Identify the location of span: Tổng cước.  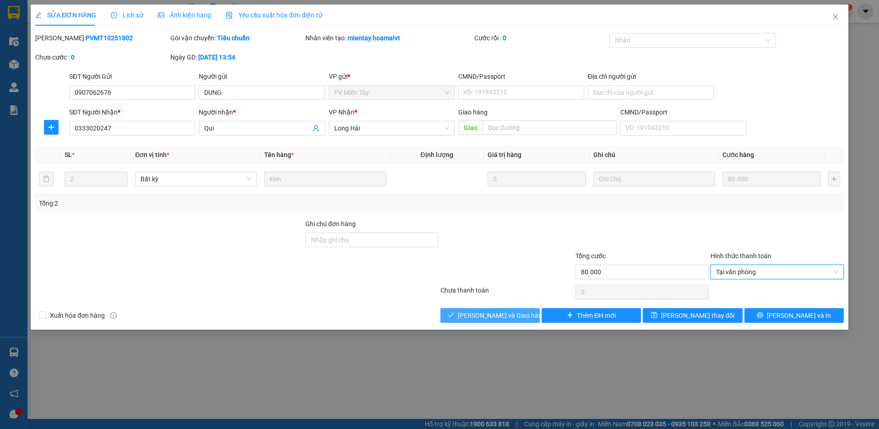
(590, 256).